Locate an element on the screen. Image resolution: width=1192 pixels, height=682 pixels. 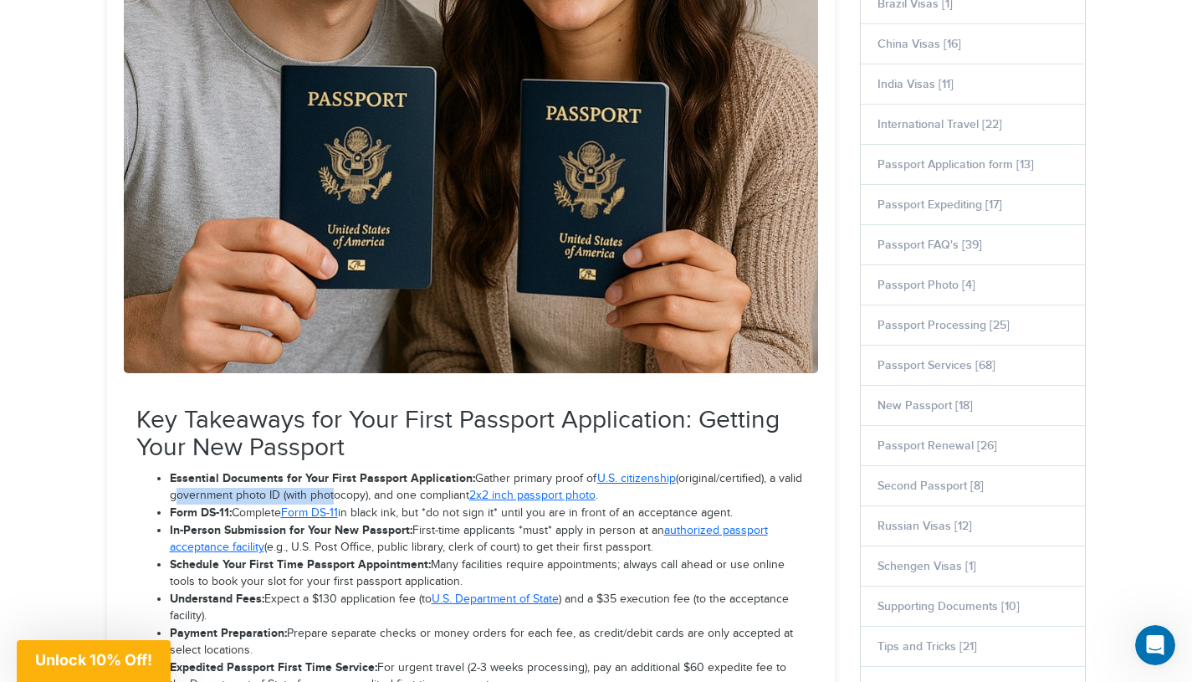
li: Many facilities require appointments; always call ahead or use online tools to book your slot for... is located at coordinates (488, 573).